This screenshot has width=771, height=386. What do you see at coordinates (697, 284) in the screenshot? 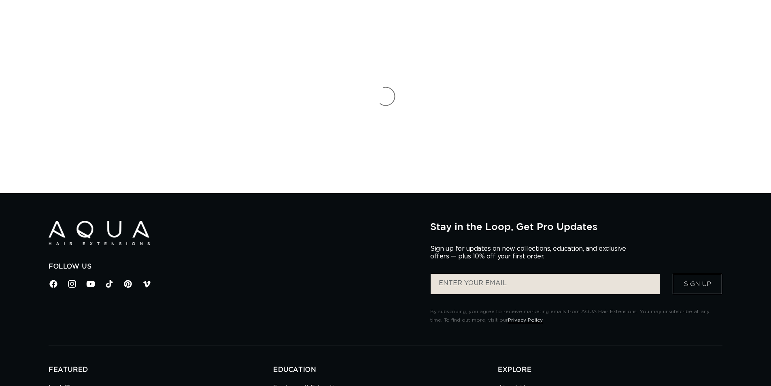
I see `button: Sign Up` at bounding box center [697, 284].